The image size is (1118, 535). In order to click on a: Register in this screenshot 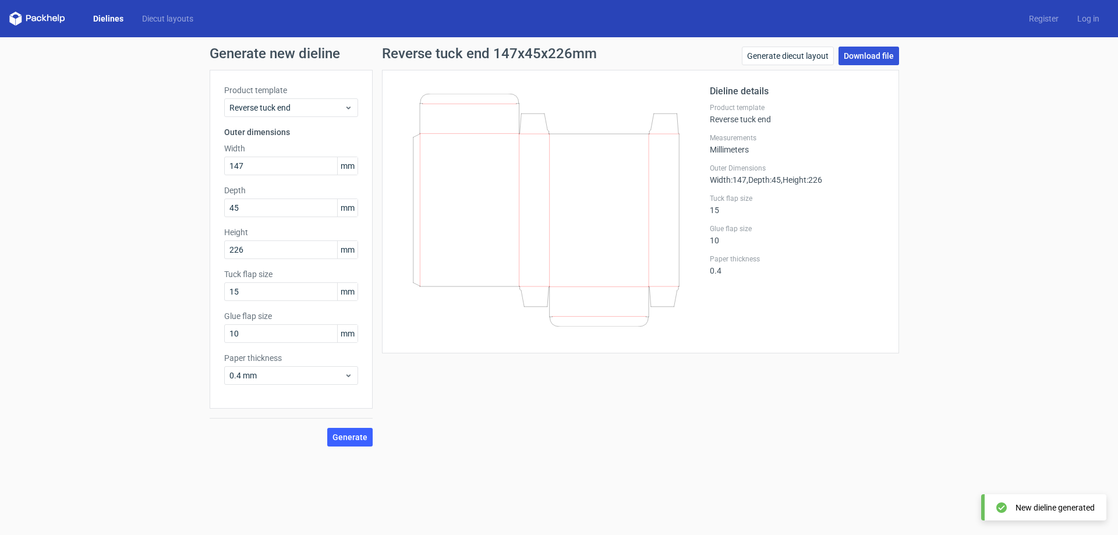, I will do `click(1043, 19)`.